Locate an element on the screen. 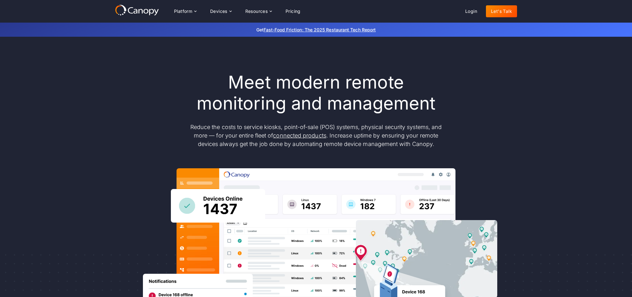 This screenshot has height=297, width=632. a: Login is located at coordinates (471, 11).